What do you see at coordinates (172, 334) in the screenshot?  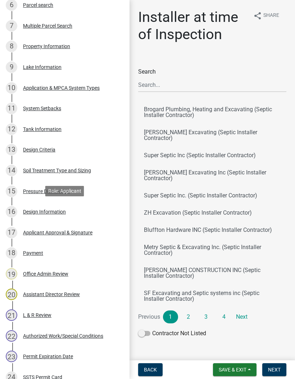 I see `label: Contractor Not Listed` at bounding box center [172, 334].